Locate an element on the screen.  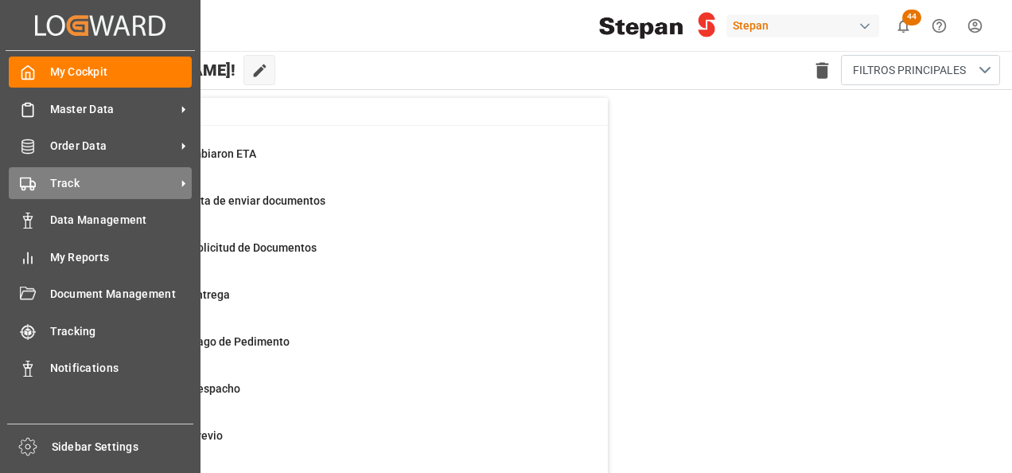
span: FILTROS PRINCIPALES is located at coordinates (910, 70).